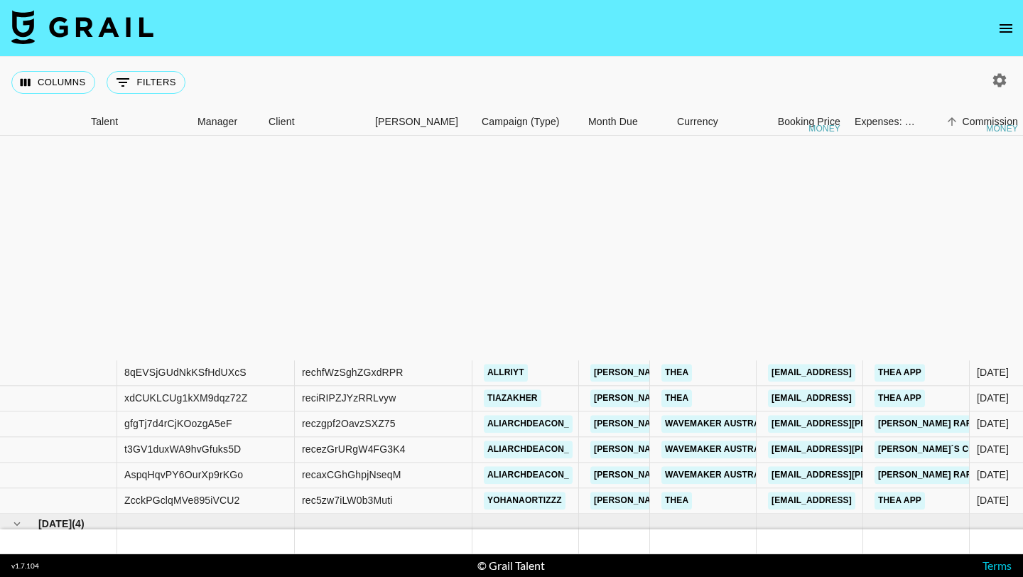  What do you see at coordinates (183, 475) in the screenshot?
I see `div: AspqHqvPY6OurXp9rKGo` at bounding box center [183, 475].